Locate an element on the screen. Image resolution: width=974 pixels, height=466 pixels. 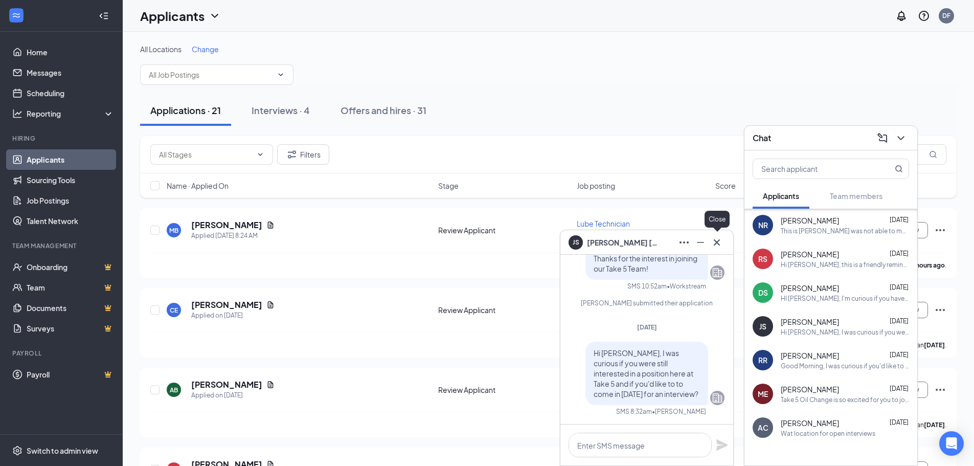
span: Team members is located at coordinates (856, 196).